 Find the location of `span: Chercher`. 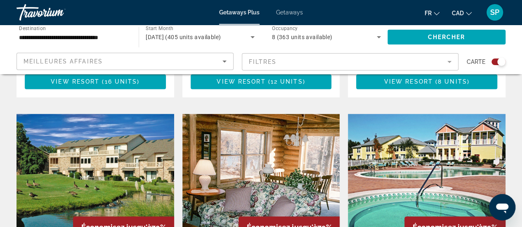

span: Chercher is located at coordinates (446, 37).